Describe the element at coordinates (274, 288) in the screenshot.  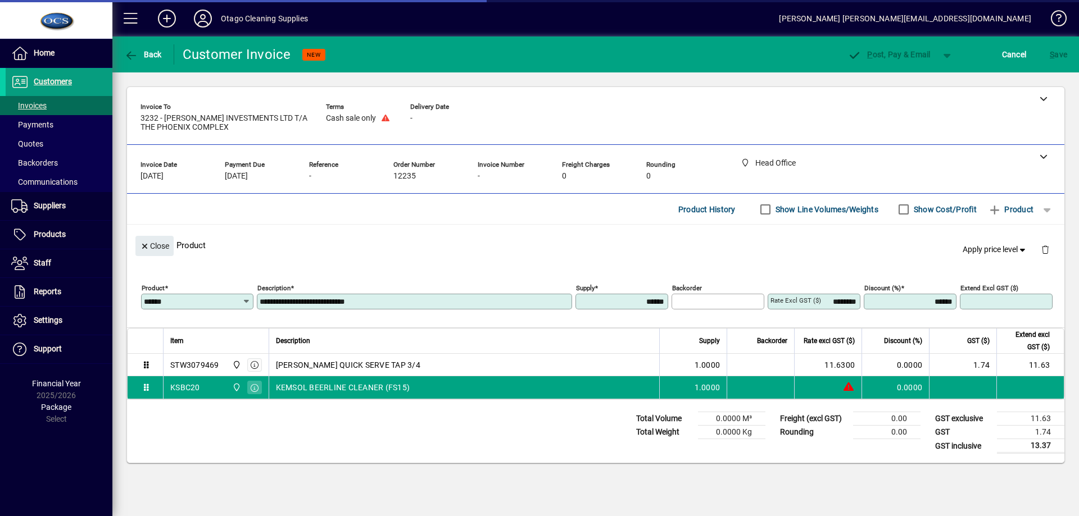
I see `mat-label: Description` at that location.